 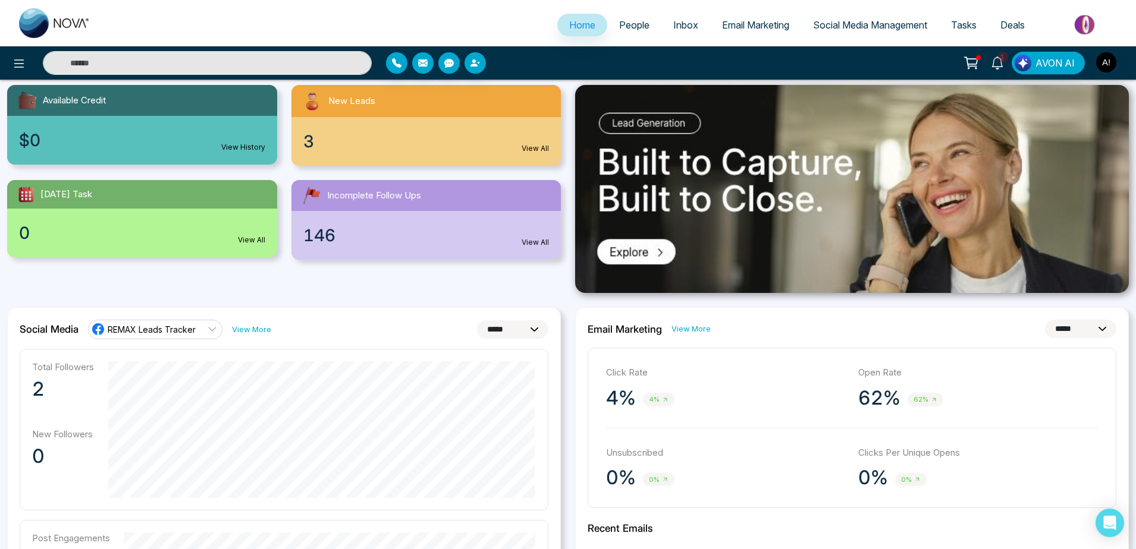 What do you see at coordinates (319, 235) in the screenshot?
I see `span: 146` at bounding box center [319, 235].